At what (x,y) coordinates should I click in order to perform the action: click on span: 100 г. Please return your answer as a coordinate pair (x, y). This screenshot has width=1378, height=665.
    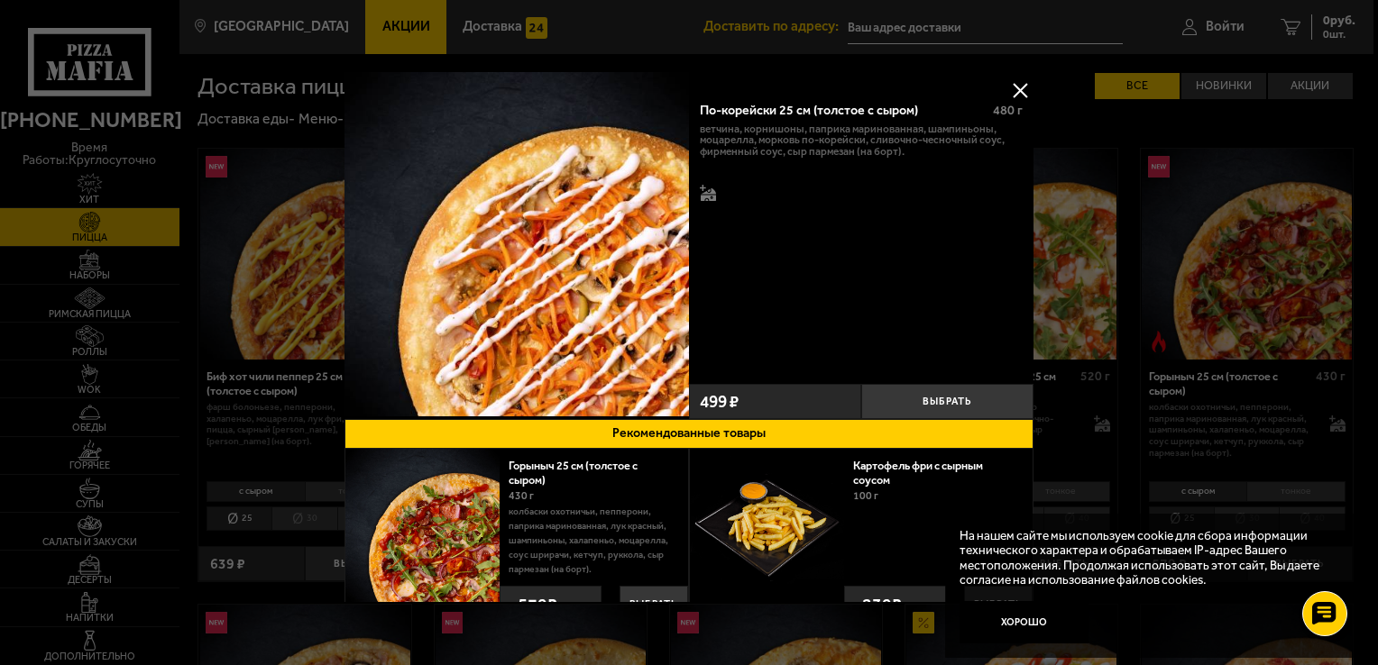
    Looking at the image, I should click on (866, 496).